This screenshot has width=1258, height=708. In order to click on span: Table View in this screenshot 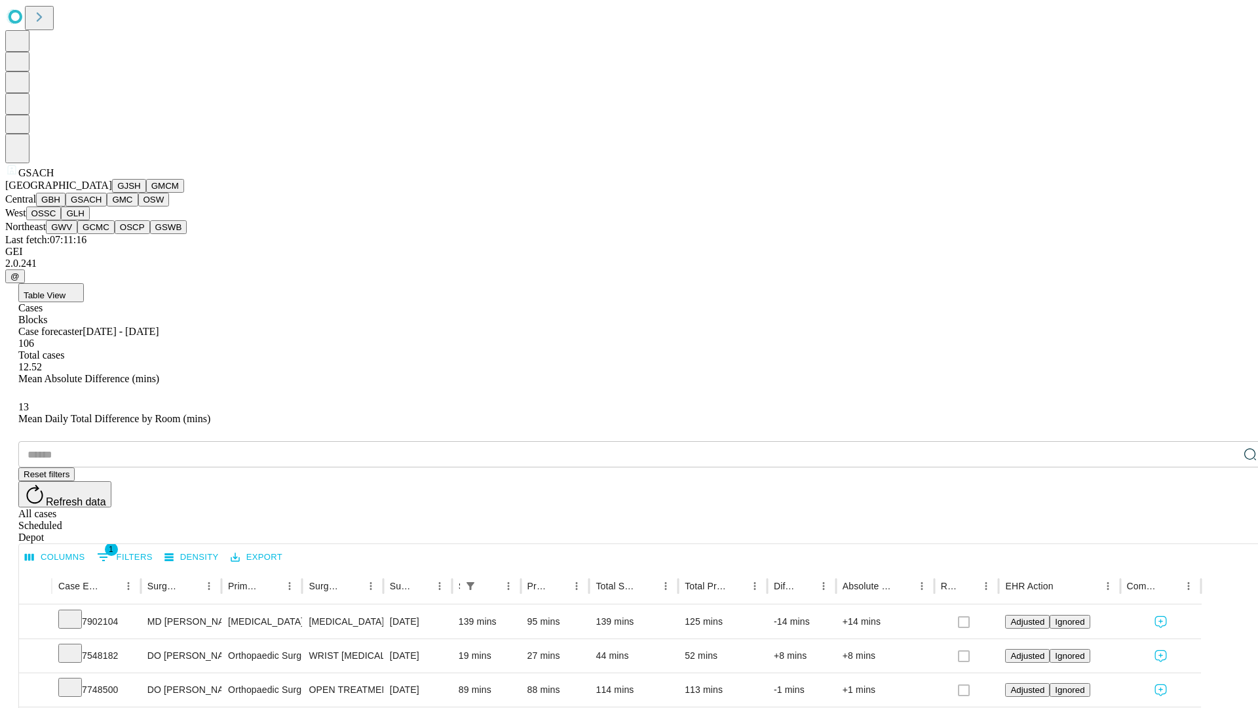, I will do `click(45, 295)`.